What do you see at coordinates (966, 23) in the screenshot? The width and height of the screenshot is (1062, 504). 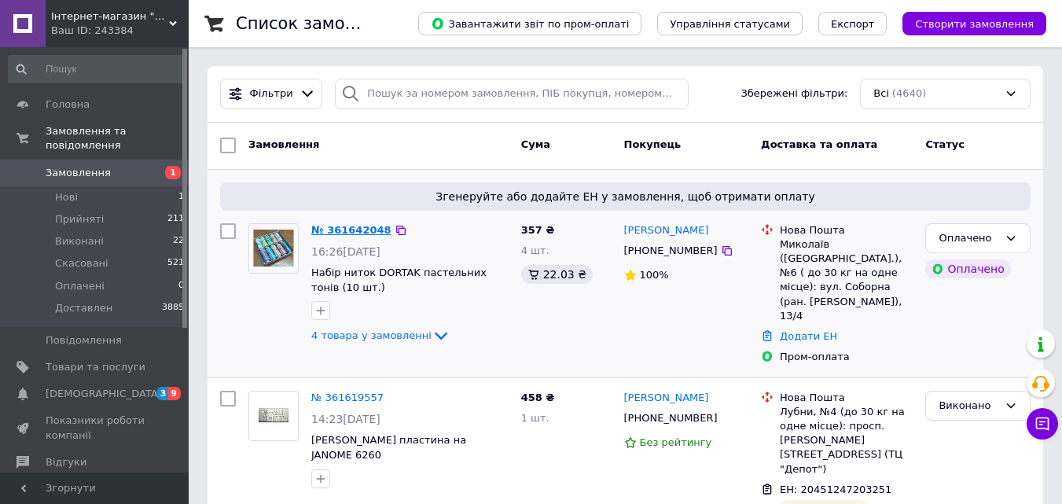 I see `a: Створити замовлення` at bounding box center [966, 23].